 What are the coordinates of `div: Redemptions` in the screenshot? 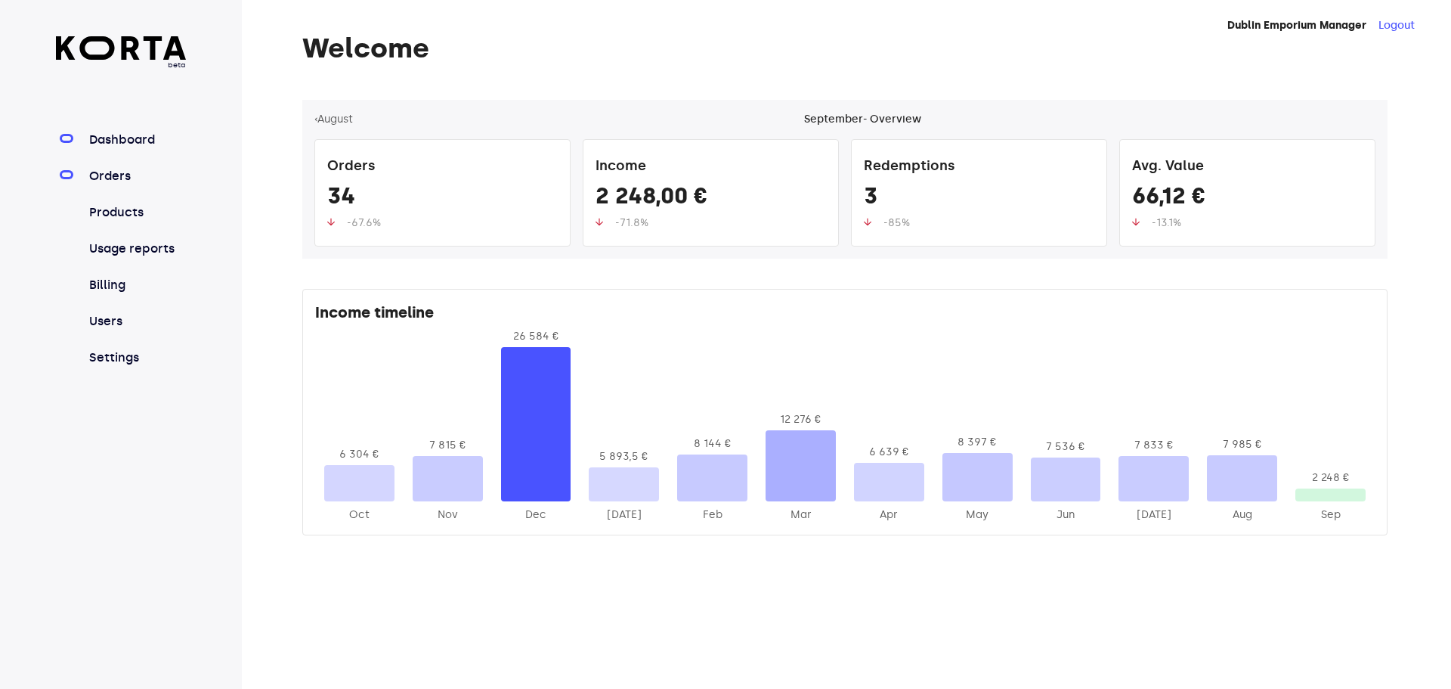 It's located at (979, 167).